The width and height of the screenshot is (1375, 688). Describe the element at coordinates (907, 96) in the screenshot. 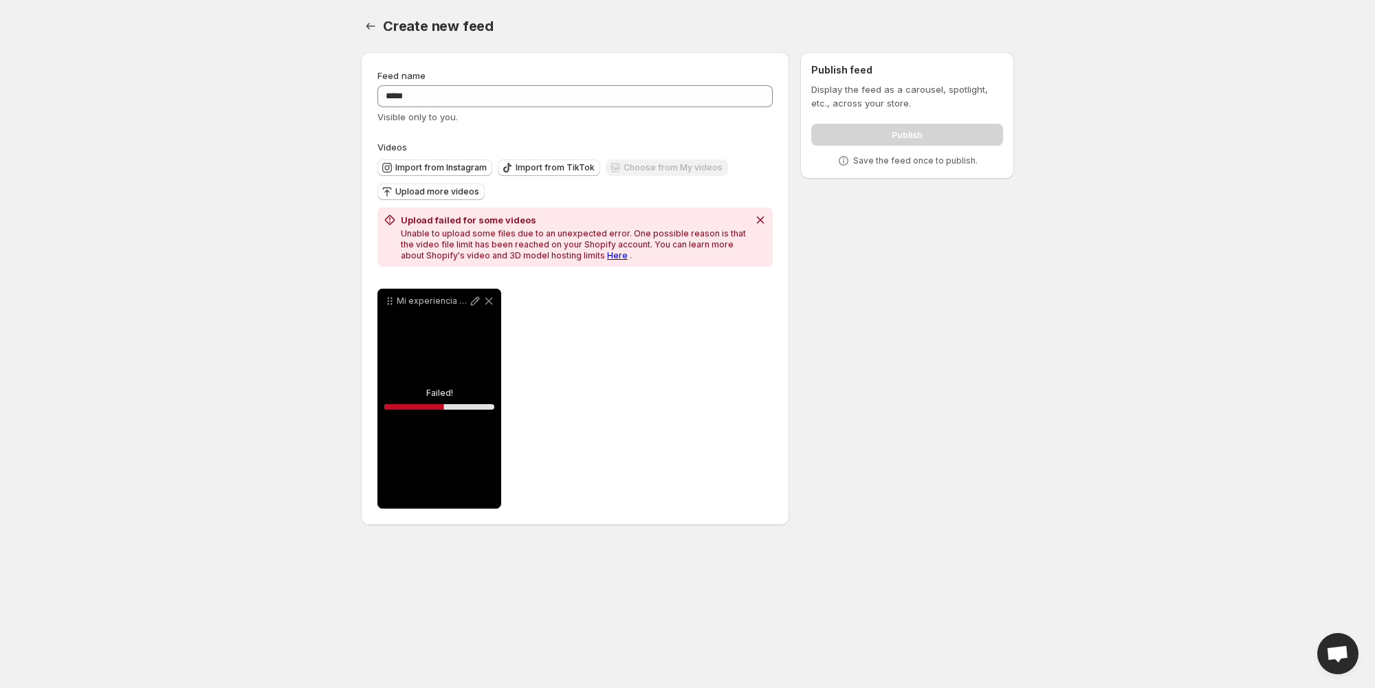

I see `p: Display the feed as a carousel, spotlight, etc., across your store.` at that location.